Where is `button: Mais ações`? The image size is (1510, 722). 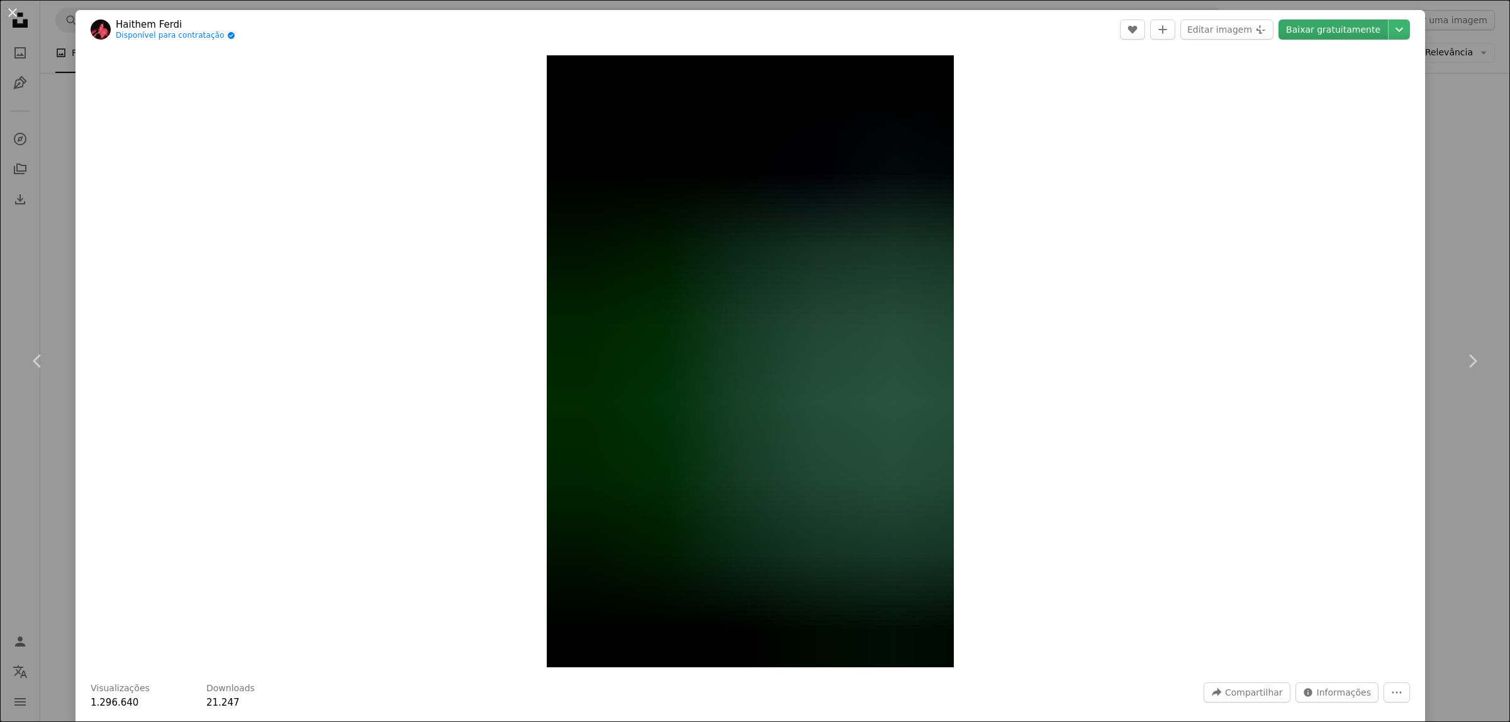
button: Mais ações is located at coordinates (1396, 693).